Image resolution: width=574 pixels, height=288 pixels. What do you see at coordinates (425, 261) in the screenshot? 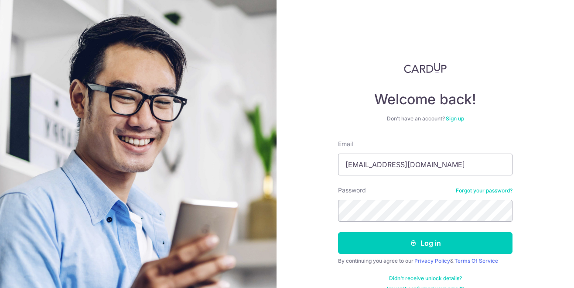
I see `div: By continuing you agree to our &` at bounding box center [425, 261].